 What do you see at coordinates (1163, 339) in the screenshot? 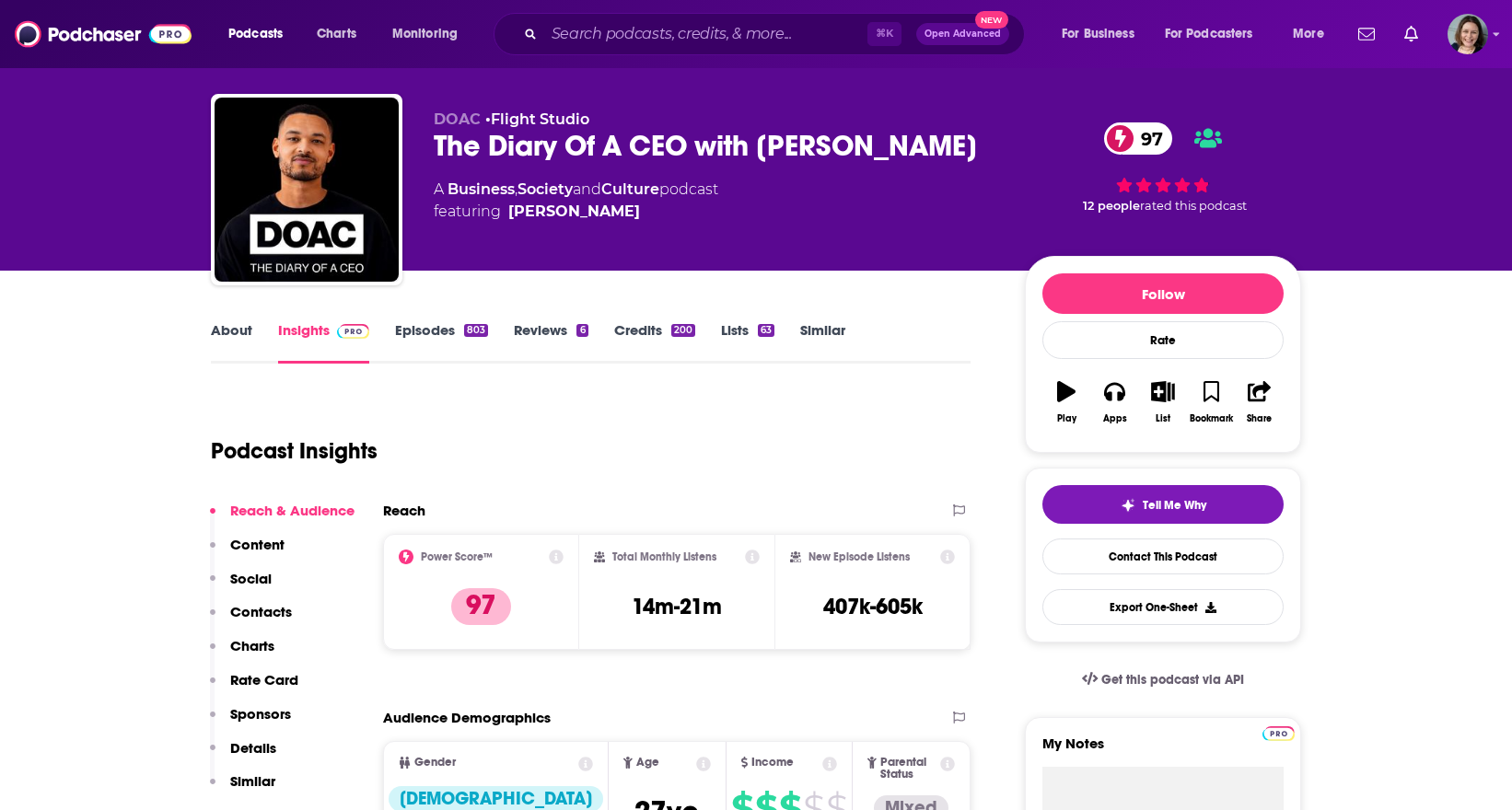
I see `div: Rate` at bounding box center [1163, 339].